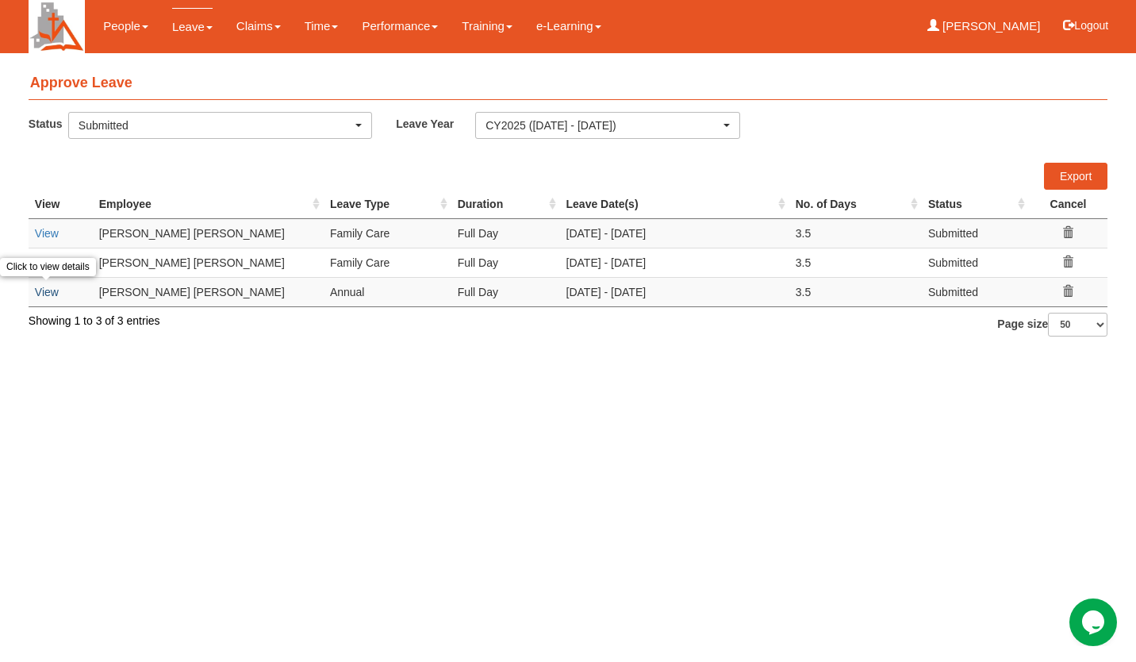  What do you see at coordinates (321, 26) in the screenshot?
I see `a: Time` at bounding box center [321, 26].